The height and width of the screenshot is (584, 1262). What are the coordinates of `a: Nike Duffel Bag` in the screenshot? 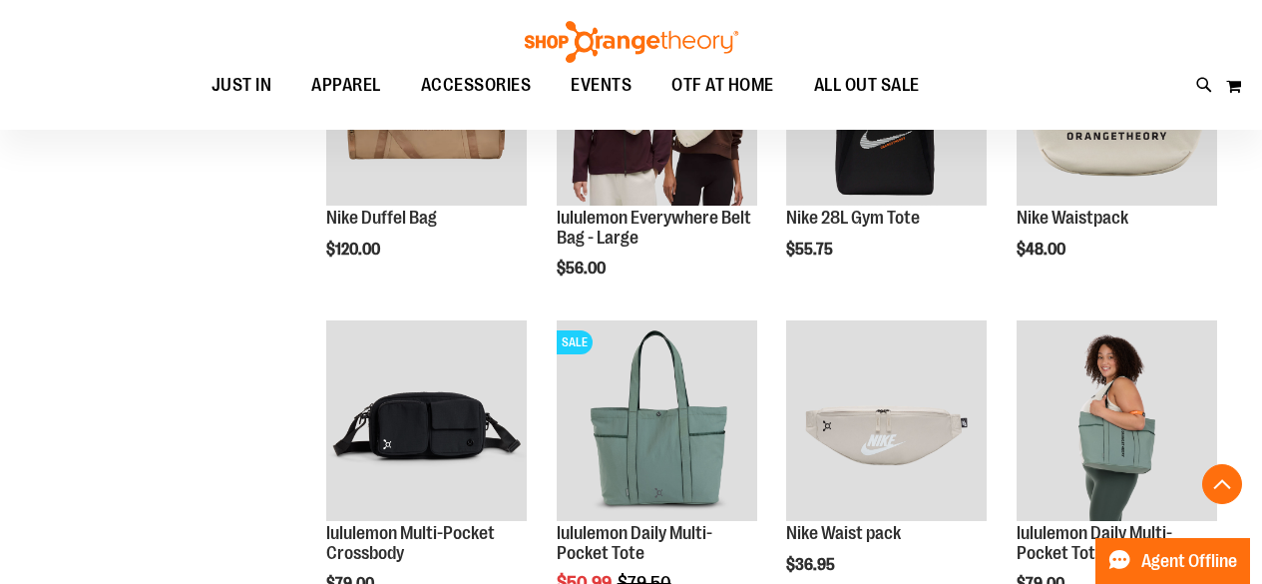 It's located at (381, 217).